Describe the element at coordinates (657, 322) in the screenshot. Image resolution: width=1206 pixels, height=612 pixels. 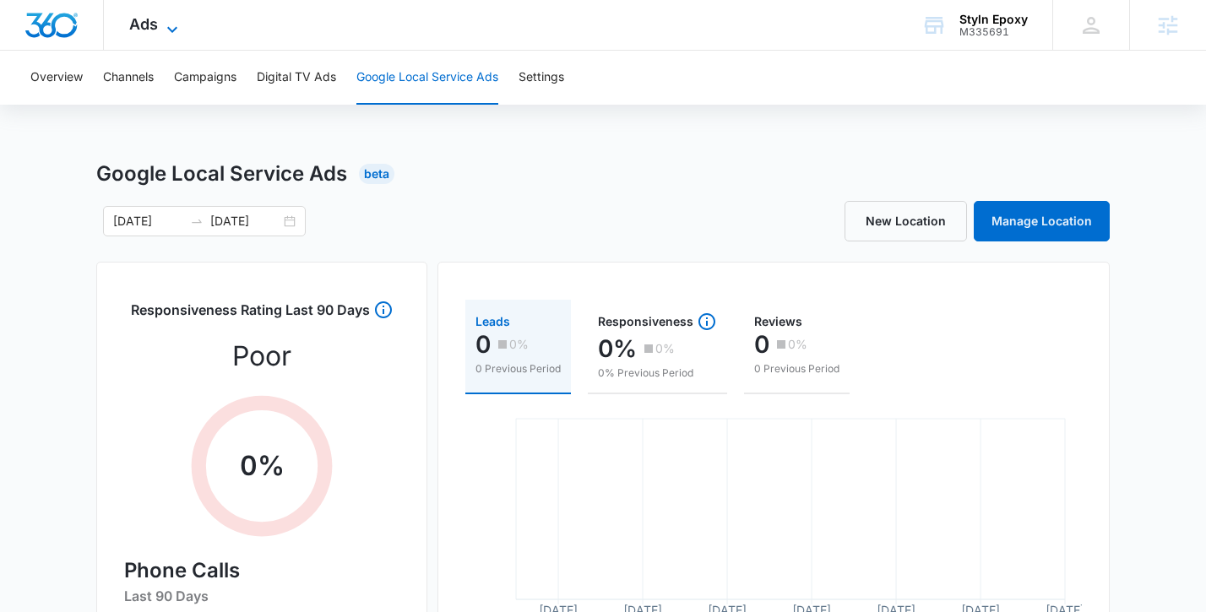
I see `div: Responsiveness` at that location.